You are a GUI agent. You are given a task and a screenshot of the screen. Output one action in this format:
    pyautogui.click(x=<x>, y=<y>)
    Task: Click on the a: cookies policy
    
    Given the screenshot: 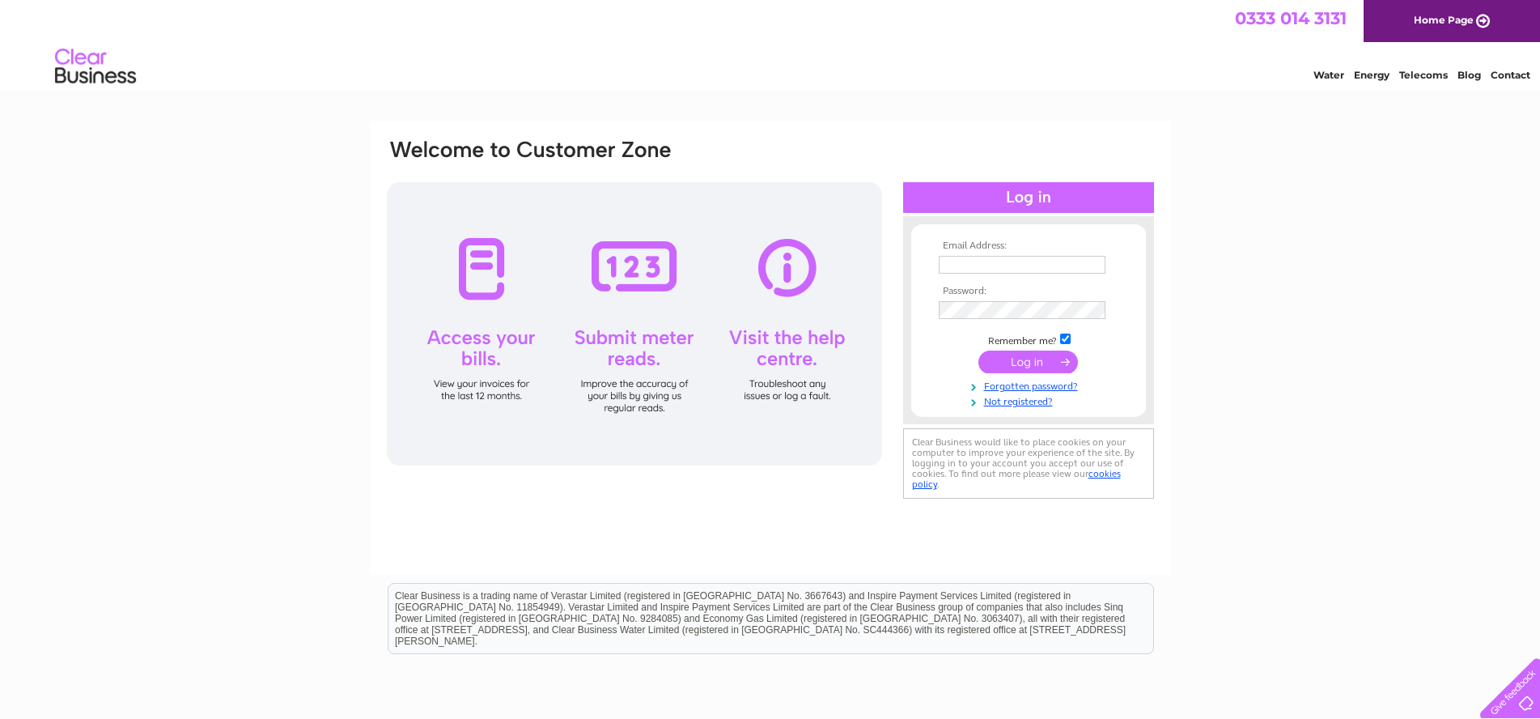 What is the action you would take?
    pyautogui.click(x=1016, y=478)
    